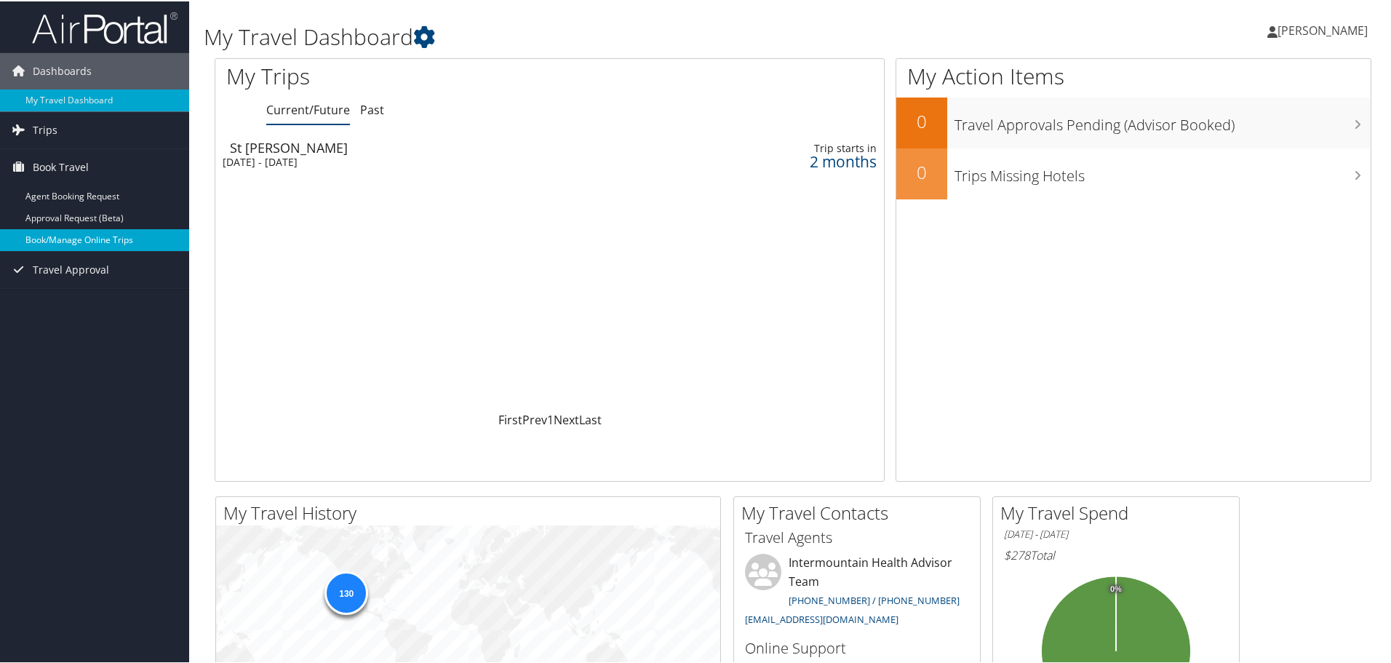  I want to click on h2: My Travel History, so click(472, 512).